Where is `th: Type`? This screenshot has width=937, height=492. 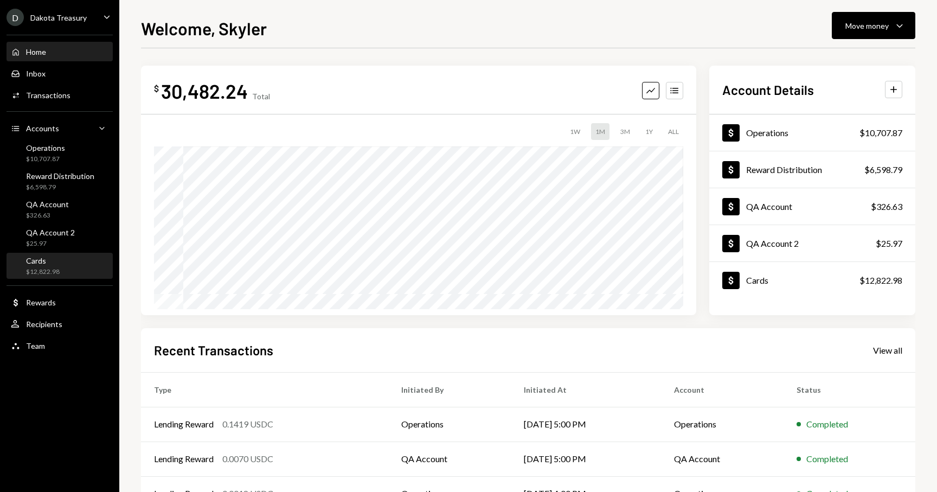 th: Type is located at coordinates (265, 390).